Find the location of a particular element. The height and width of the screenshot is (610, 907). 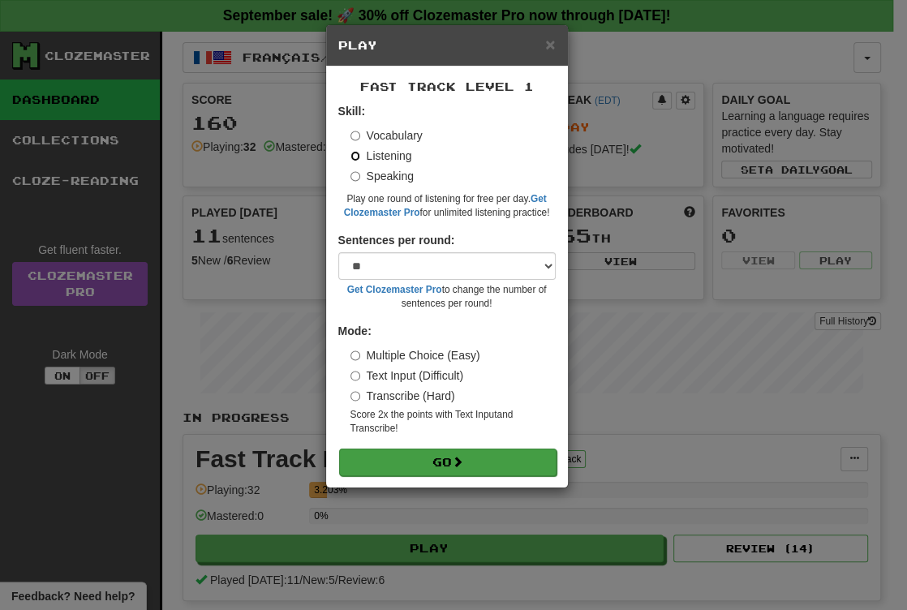

input: Listening is located at coordinates (356, 156).